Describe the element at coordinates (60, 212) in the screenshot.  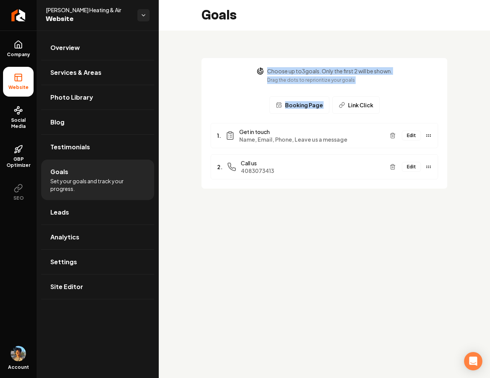
I see `span: Leads` at that location.